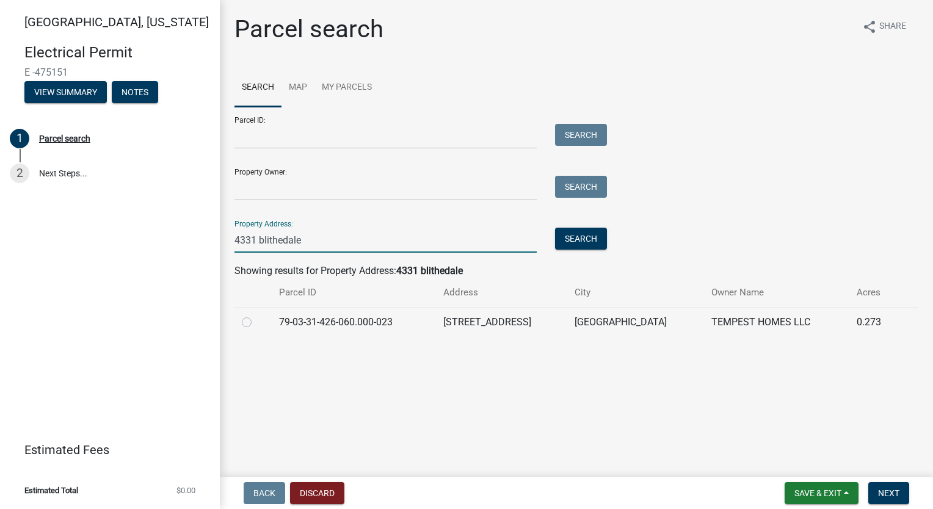 This screenshot has height=509, width=933. I want to click on button: Back, so click(264, 493).